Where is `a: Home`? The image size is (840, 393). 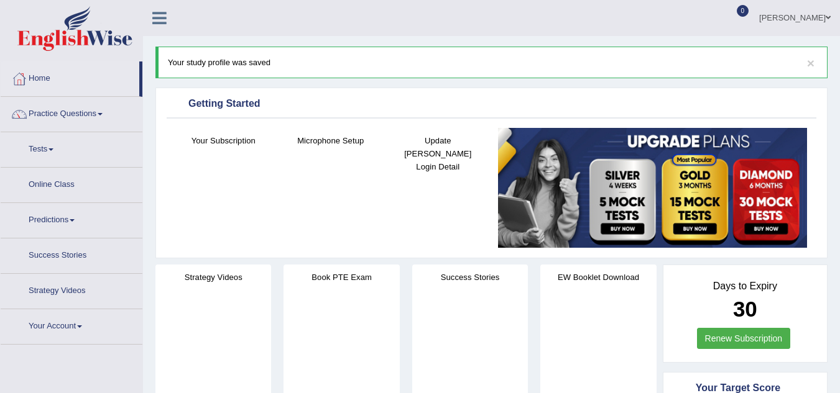
a: Home is located at coordinates (70, 77).